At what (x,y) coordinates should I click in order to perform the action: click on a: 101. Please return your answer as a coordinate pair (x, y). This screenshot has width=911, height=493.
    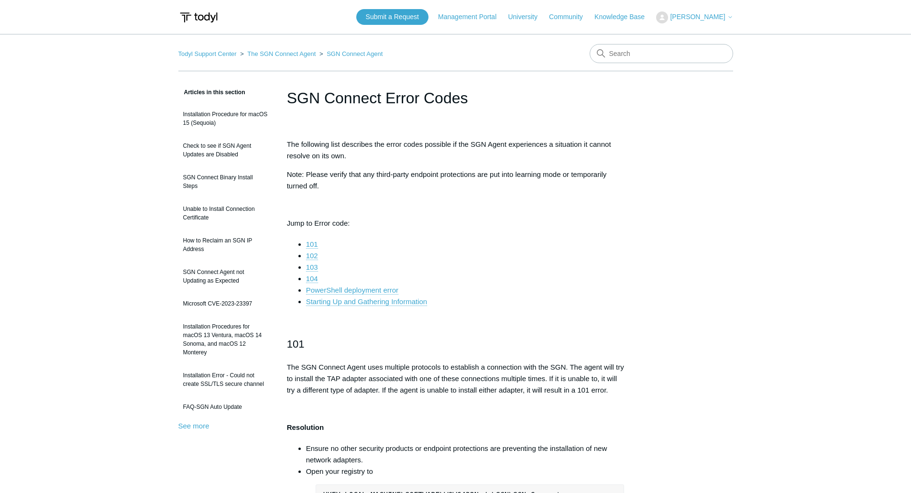
    Looking at the image, I should click on (312, 244).